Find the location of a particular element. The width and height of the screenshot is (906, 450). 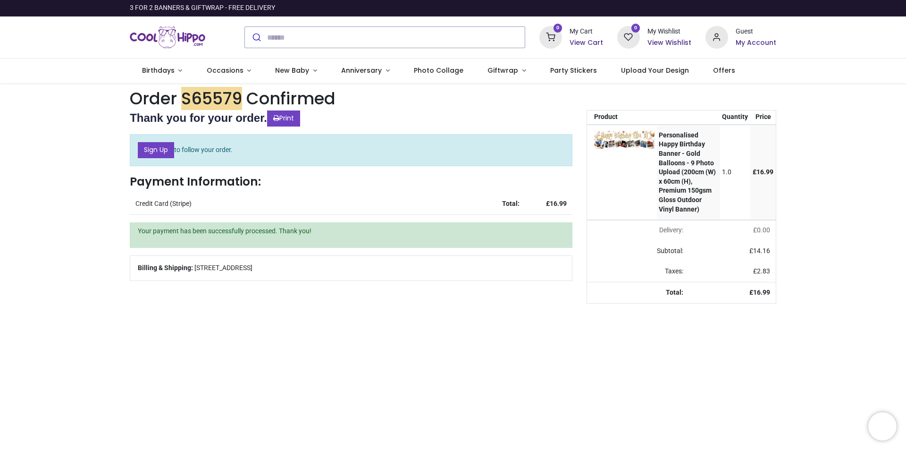

h6: View Wishlist is located at coordinates (669, 43).